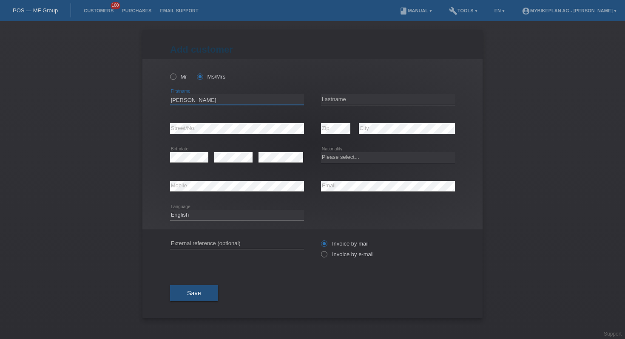 Image resolution: width=625 pixels, height=339 pixels. What do you see at coordinates (415, 11) in the screenshot?
I see `a: bookManual ▾` at bounding box center [415, 11].